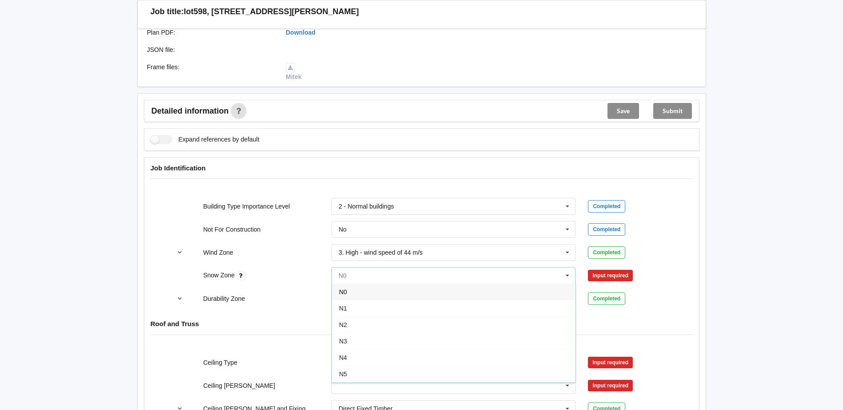  What do you see at coordinates (422, 324) in the screenshot?
I see `h4: Roof and Truss` at bounding box center [422, 324].